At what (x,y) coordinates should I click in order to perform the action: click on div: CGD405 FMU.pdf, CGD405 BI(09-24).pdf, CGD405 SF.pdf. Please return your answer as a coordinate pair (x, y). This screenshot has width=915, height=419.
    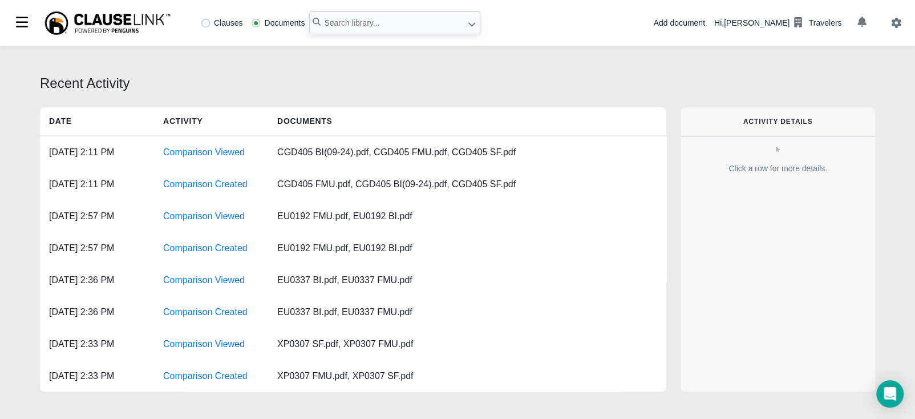
    Looking at the image, I should click on (396, 184).